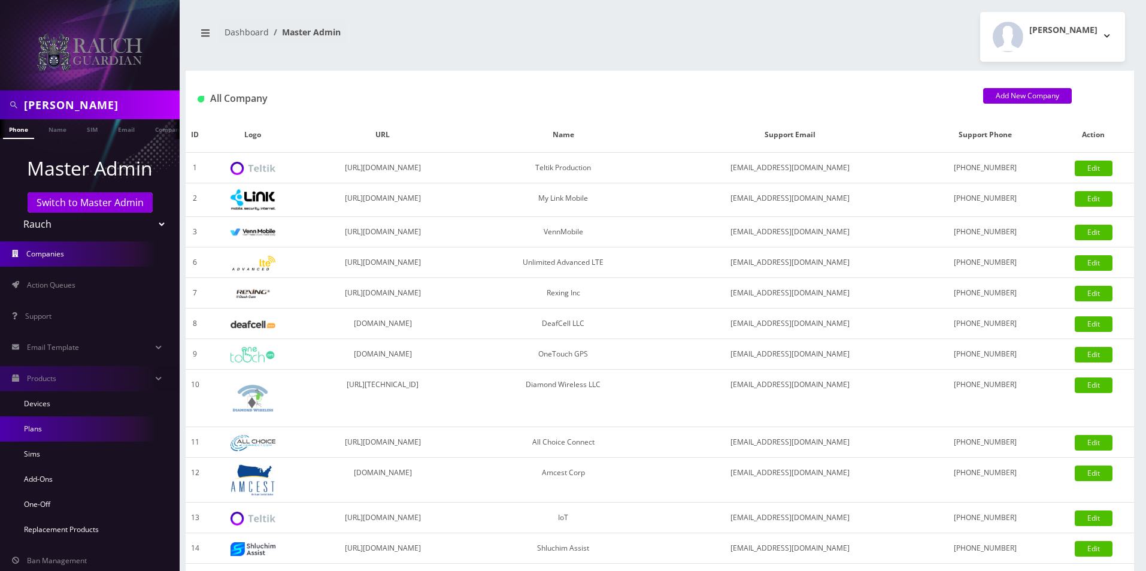 The image size is (1146, 571). What do you see at coordinates (305, 32) in the screenshot?
I see `li: Master Admin` at bounding box center [305, 32].